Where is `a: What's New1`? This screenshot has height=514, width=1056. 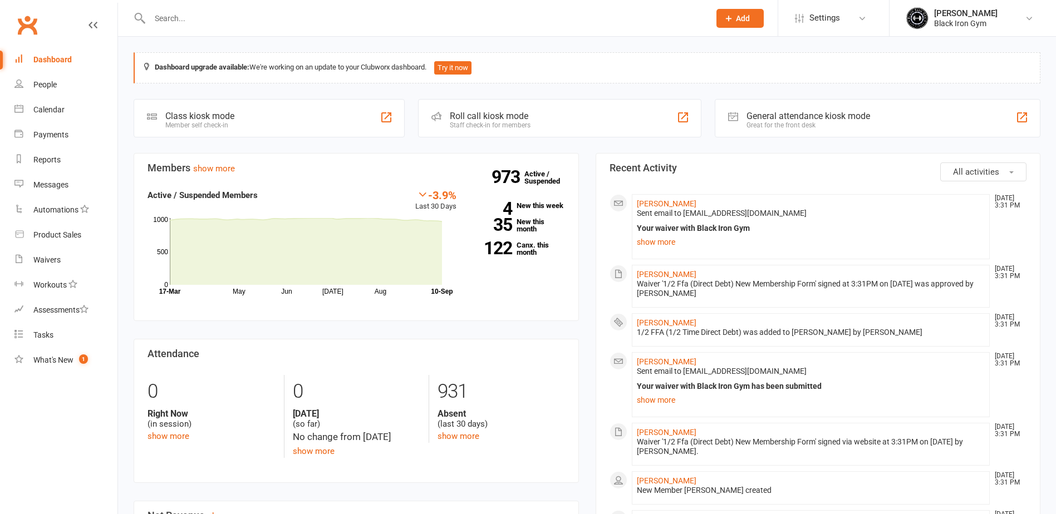
a: What's New1 is located at coordinates (66, 360).